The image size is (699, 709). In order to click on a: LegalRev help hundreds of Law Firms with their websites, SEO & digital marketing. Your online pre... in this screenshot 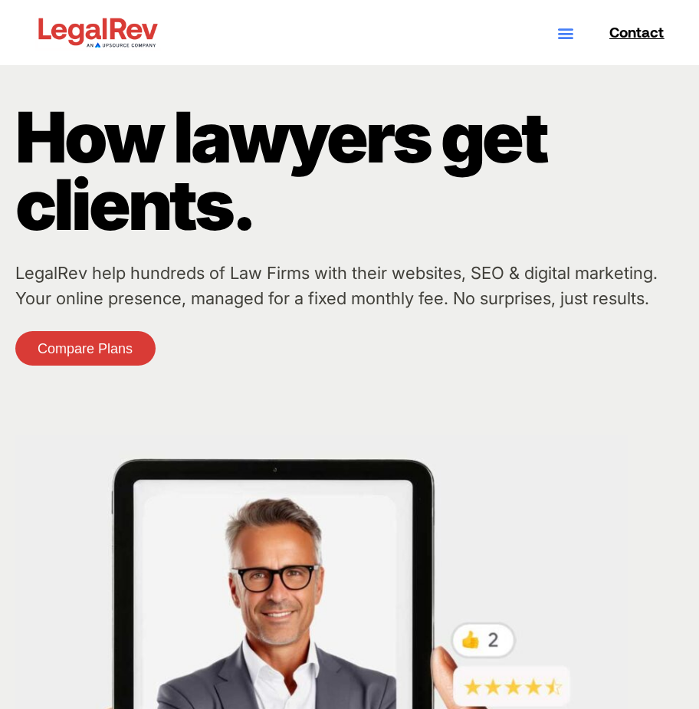, I will do `click(337, 285)`.